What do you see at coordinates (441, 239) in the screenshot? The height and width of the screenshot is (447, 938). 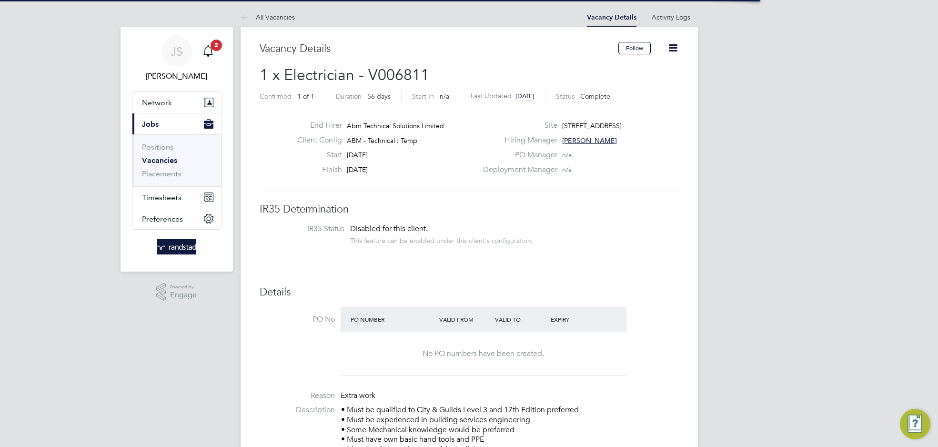 I see `div: This feature can be enabled under this client's configuration.` at bounding box center [441, 239].